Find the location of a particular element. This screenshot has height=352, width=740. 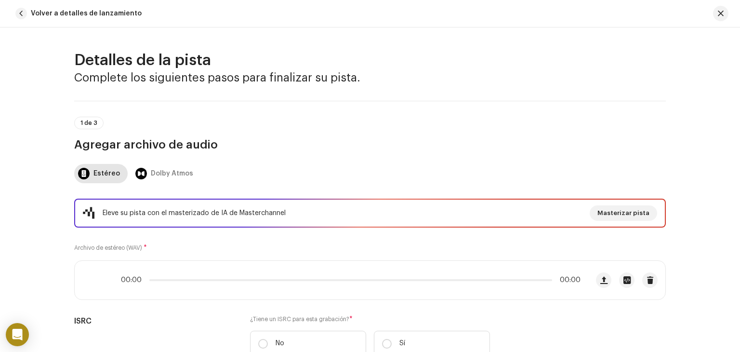

button: Masterizar pista is located at coordinates (624, 213).